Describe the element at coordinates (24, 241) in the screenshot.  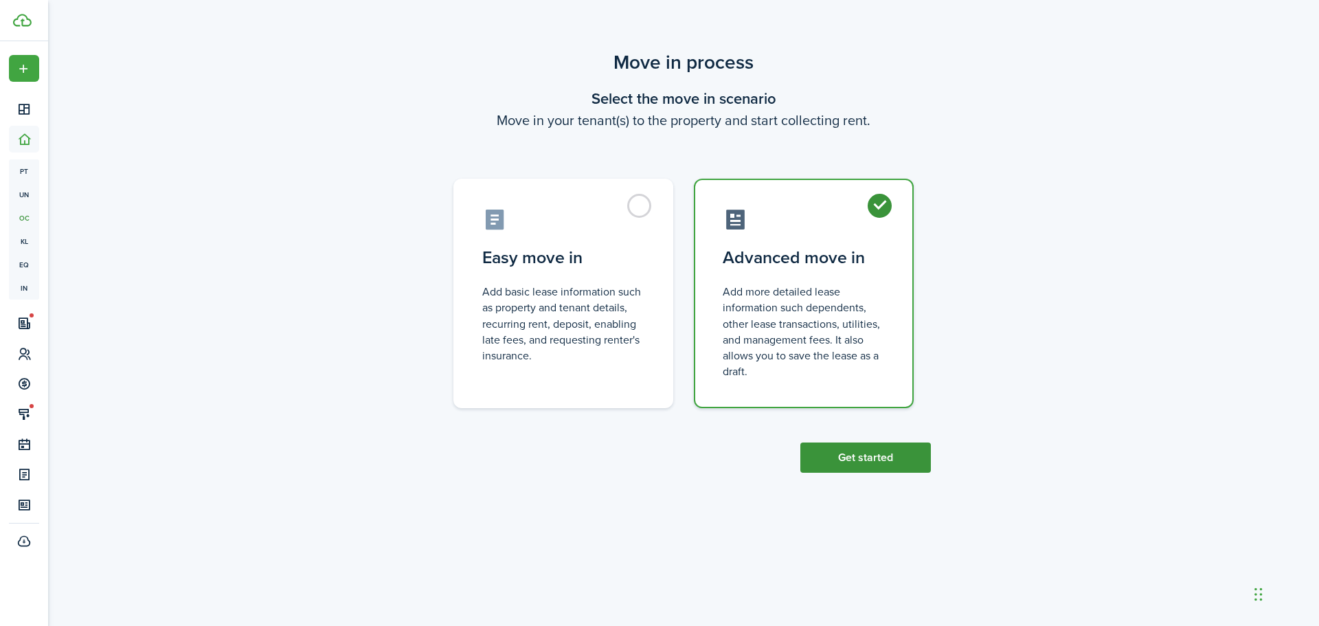
I see `a: kl` at that location.